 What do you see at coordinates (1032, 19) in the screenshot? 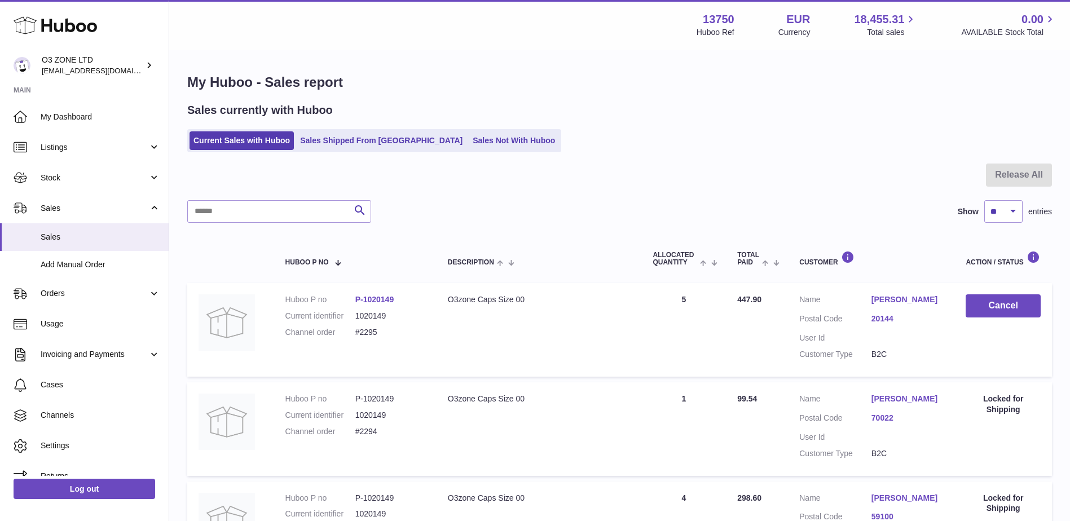
I see `span: 0.00` at bounding box center [1032, 19].